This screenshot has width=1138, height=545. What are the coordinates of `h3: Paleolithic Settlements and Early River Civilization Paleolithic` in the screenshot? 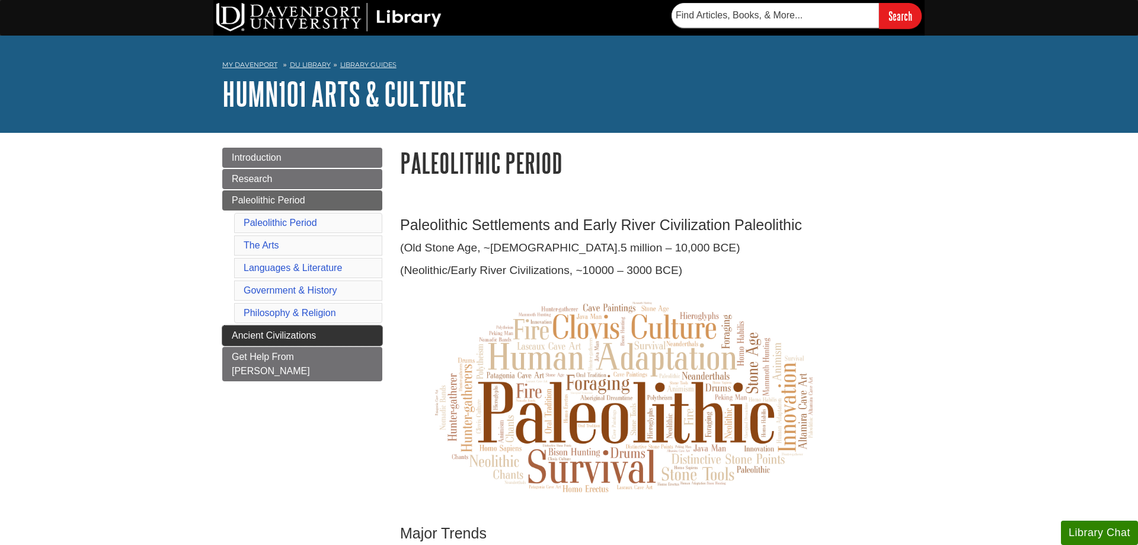 It's located at (658, 225).